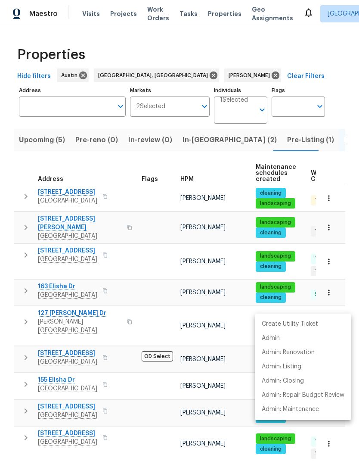 The image size is (359, 461). I want to click on p: Admin: Renovation, so click(288, 352).